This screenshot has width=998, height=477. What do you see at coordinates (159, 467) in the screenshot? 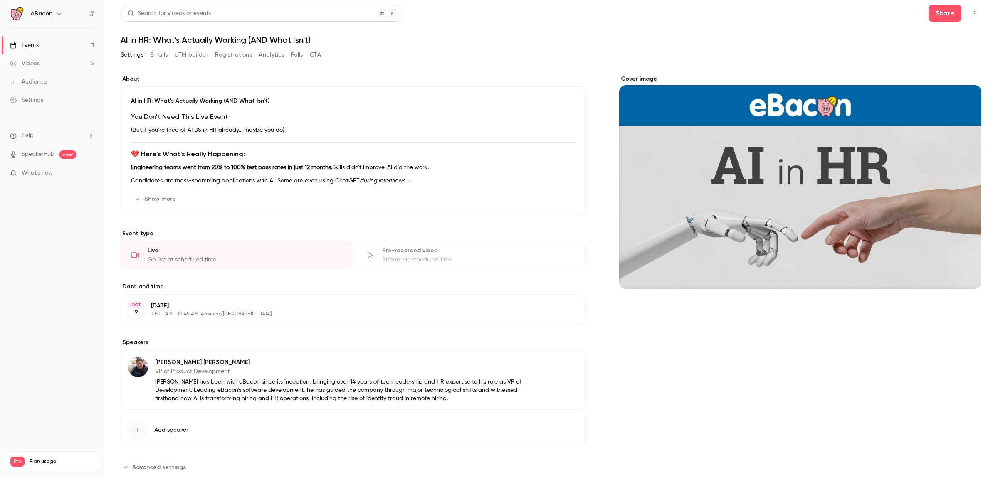
I see `span: Advanced settings` at bounding box center [159, 467].